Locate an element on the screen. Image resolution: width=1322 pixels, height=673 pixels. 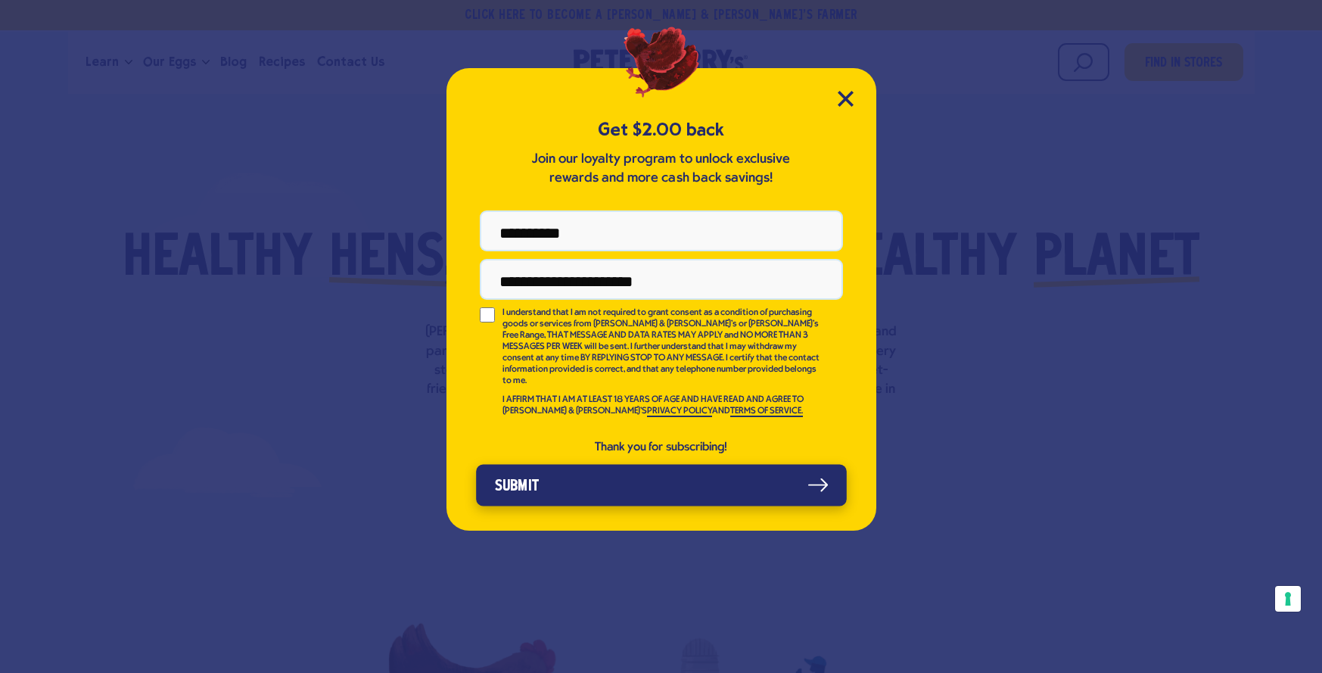
button: Close Modal is located at coordinates (846, 98).